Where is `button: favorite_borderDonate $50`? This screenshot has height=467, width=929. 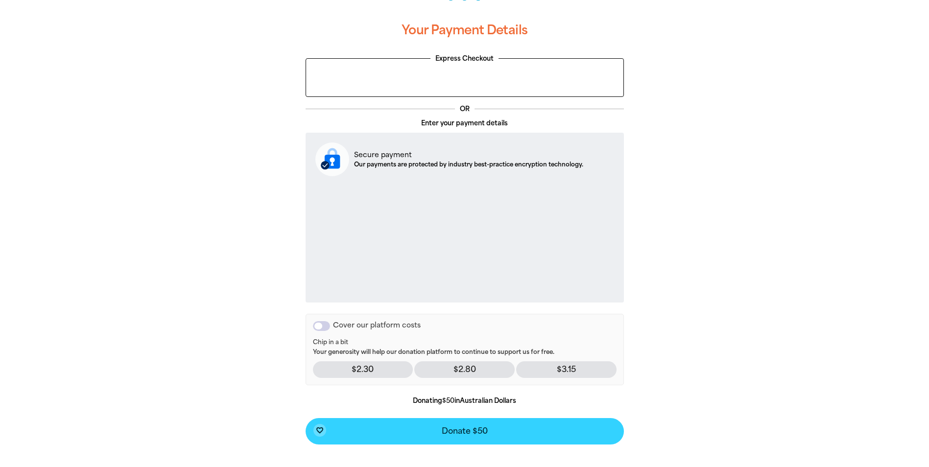
button: favorite_borderDonate $50 is located at coordinates (465, 431).